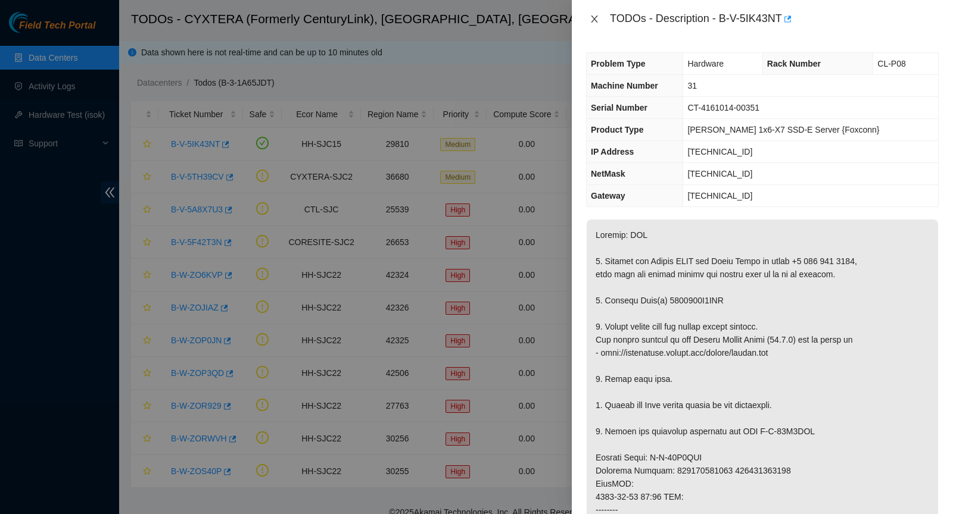 The image size is (953, 514). I want to click on span: Machine Number, so click(624, 86).